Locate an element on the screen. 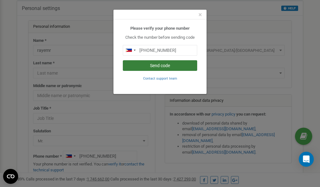 The image size is (320, 187). button: Close is located at coordinates (200, 15).